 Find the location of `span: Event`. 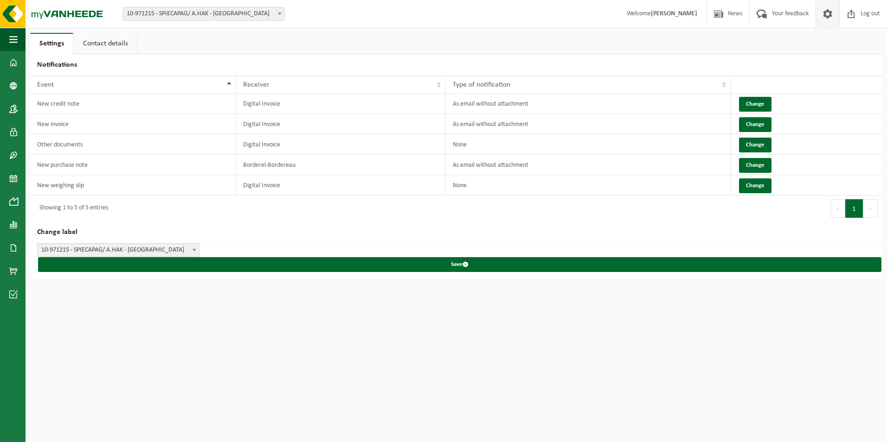

span: Event is located at coordinates (45, 85).